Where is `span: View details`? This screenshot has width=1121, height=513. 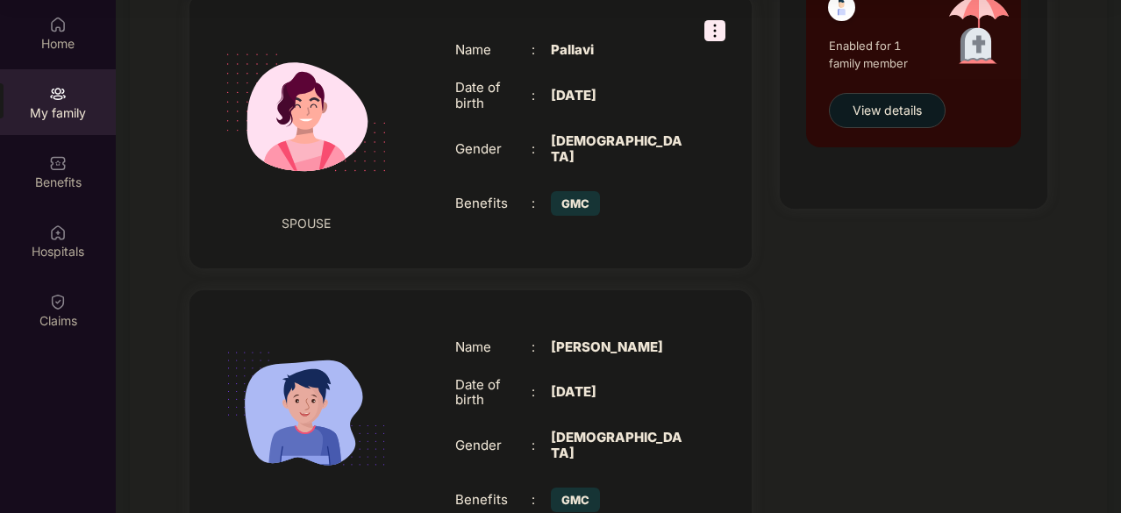
span: View details is located at coordinates (887, 111).